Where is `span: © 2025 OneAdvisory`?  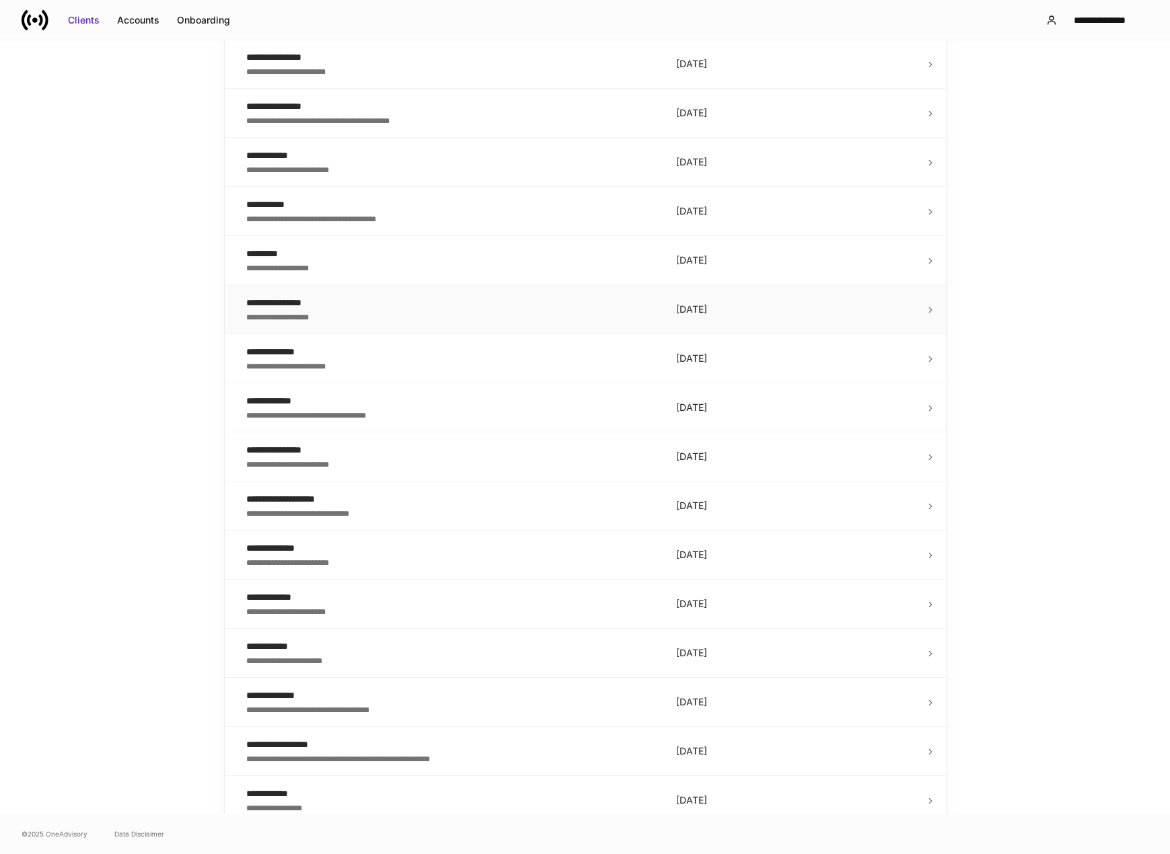
span: © 2025 OneAdvisory is located at coordinates (54, 834).